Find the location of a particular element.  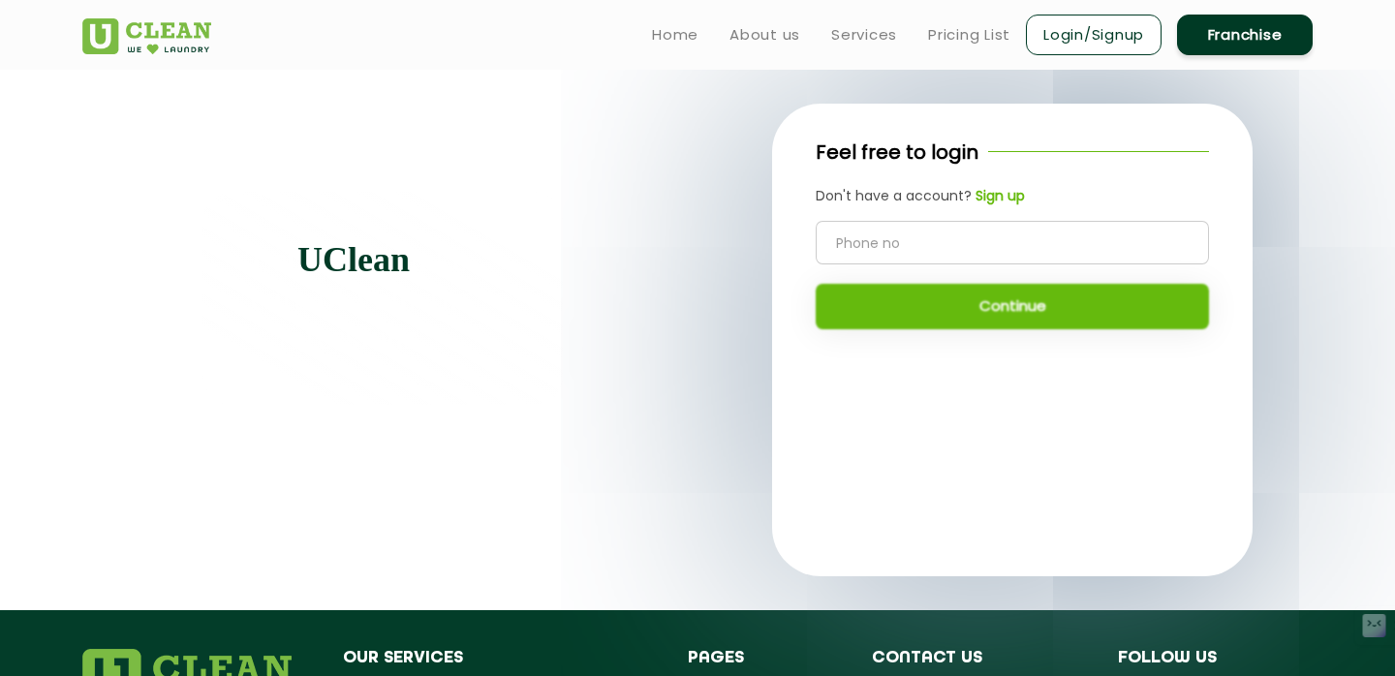

a: About us is located at coordinates (765, 35).